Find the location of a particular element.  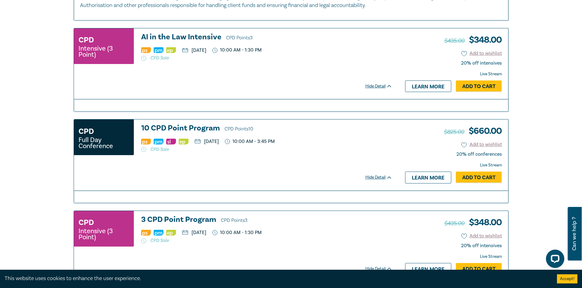

div: This website uses cookies to enhance the user experience. is located at coordinates (276, 279).